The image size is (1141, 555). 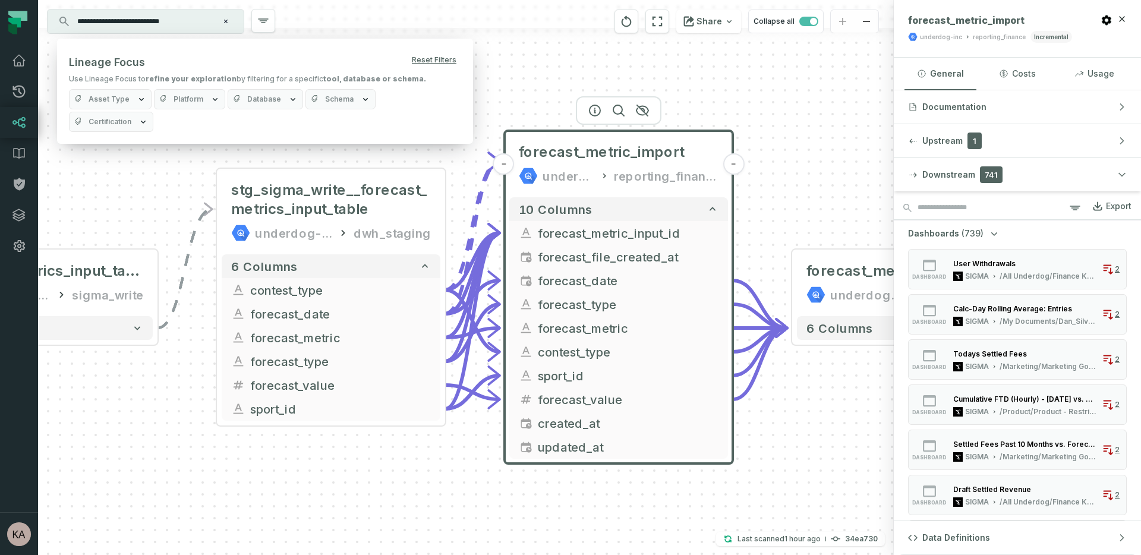 What do you see at coordinates (110, 99) in the screenshot?
I see `button: Asset Type` at bounding box center [110, 99].